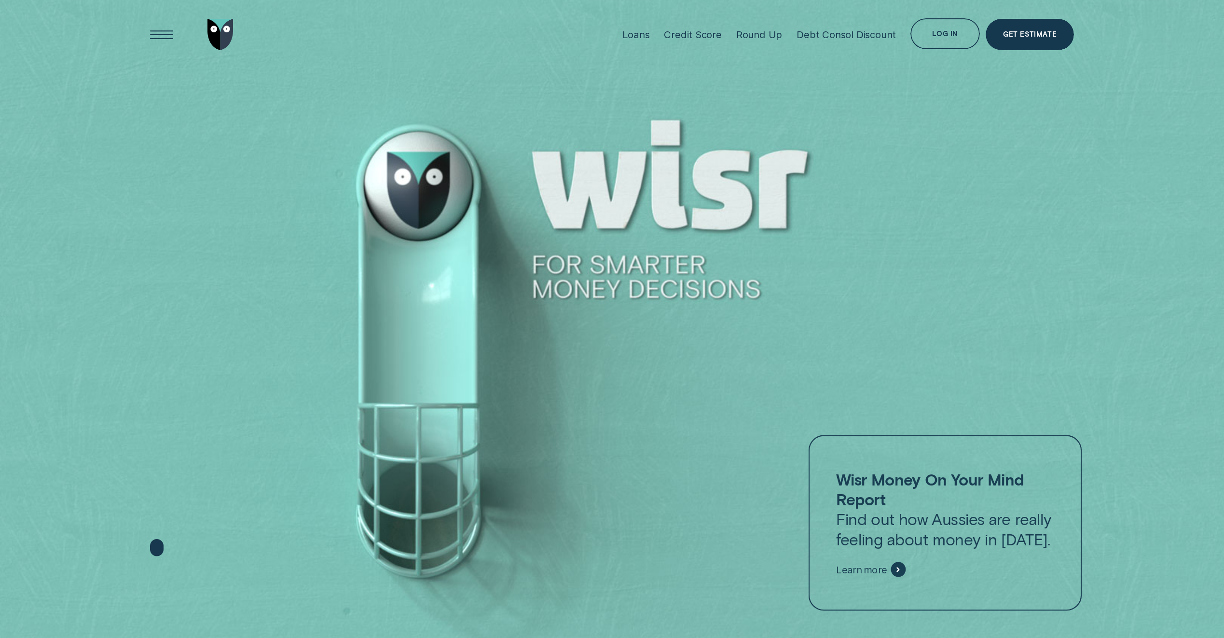 This screenshot has height=638, width=1224. I want to click on img: Wisr, so click(220, 34).